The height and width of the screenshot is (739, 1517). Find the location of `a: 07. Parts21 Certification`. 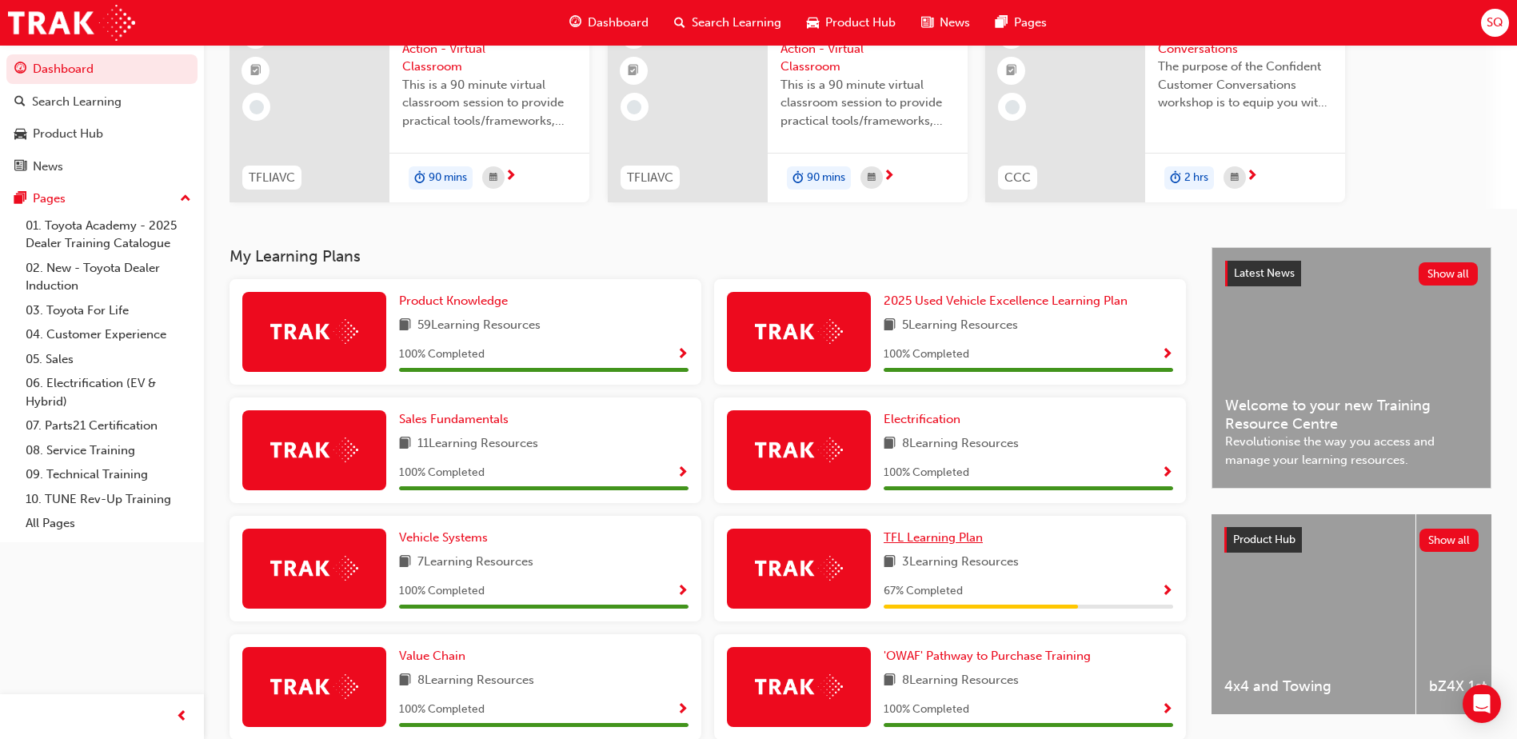

a: 07. Parts21 Certification is located at coordinates (108, 425).